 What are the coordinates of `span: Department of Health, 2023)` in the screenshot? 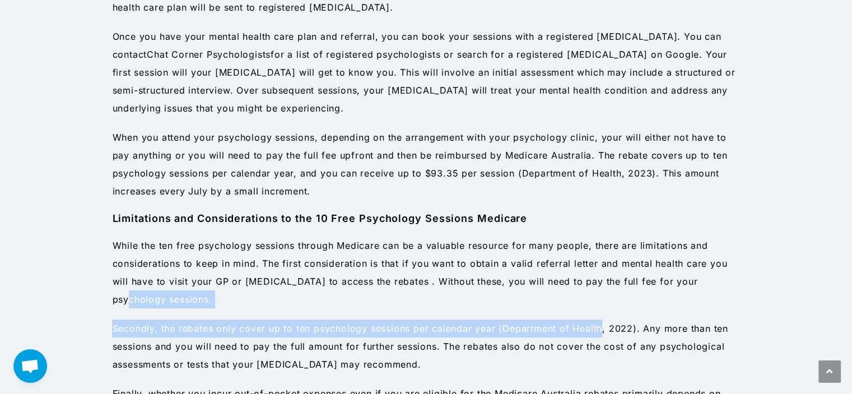 It's located at (588, 173).